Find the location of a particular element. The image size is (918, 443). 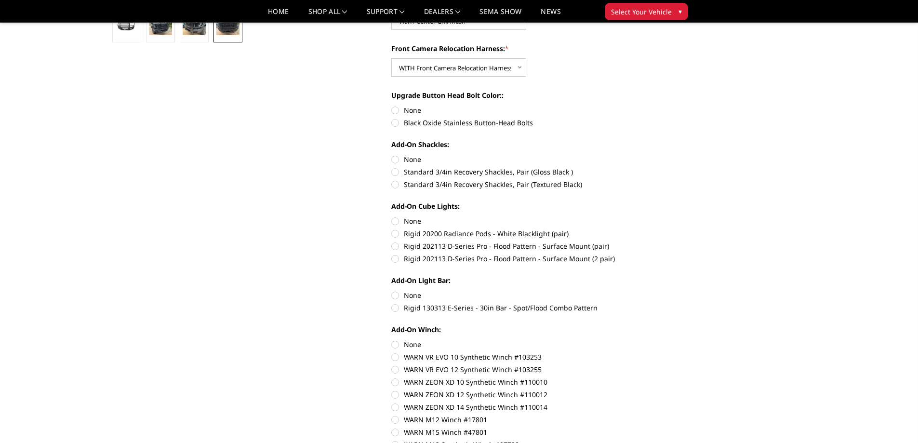

label: Rigid 130313 E-Series - 30in Bar - Spot/Flood Combo Pattern is located at coordinates (524, 307).